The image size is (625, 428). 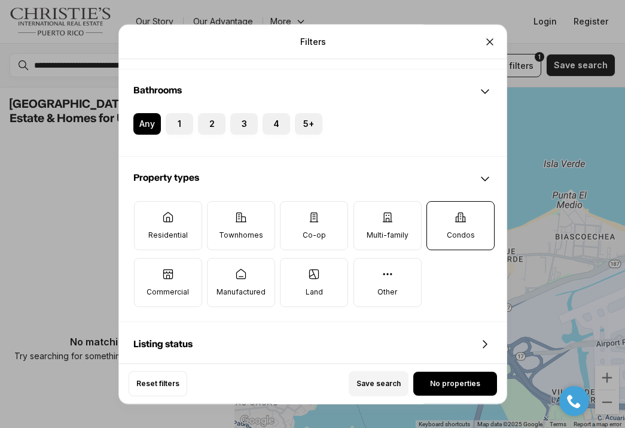 What do you see at coordinates (378, 383) in the screenshot?
I see `button: Save search` at bounding box center [378, 383].